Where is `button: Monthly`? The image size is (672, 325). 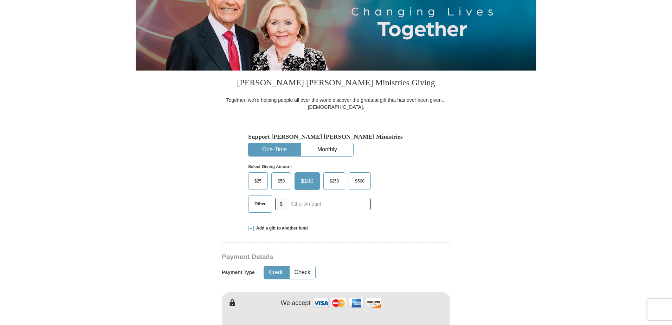
button: Monthly is located at coordinates (327, 150).